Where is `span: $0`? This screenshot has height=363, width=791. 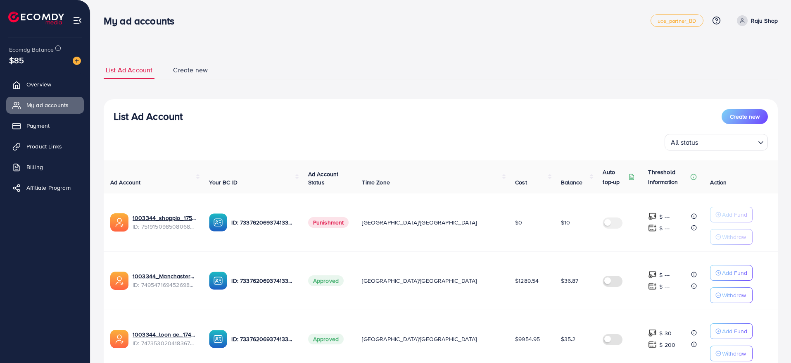 span: $0 is located at coordinates (519, 222).